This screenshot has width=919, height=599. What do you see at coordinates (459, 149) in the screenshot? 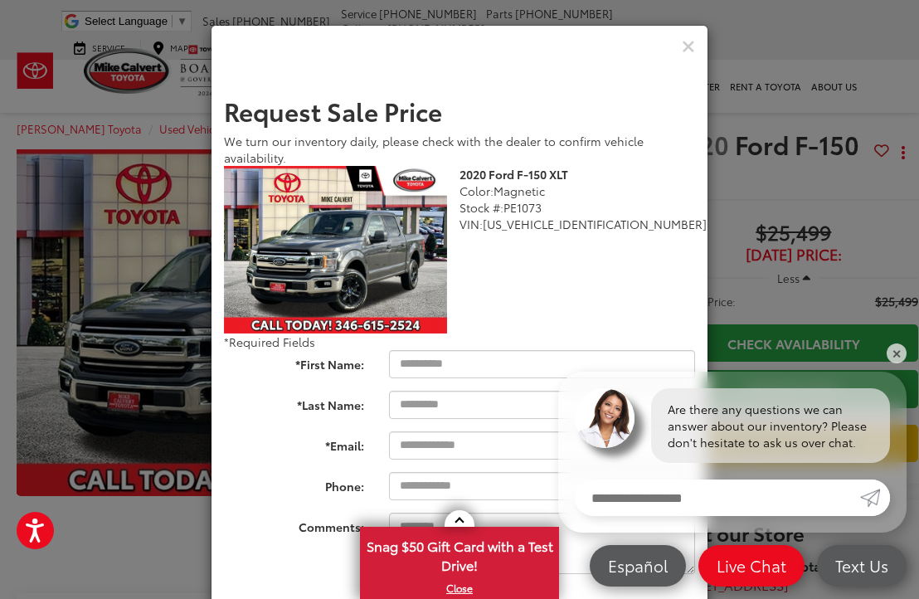
I see `div: We turn our inventory daily, please check with the dealer to confirm vehicle availability.` at bounding box center [459, 149].